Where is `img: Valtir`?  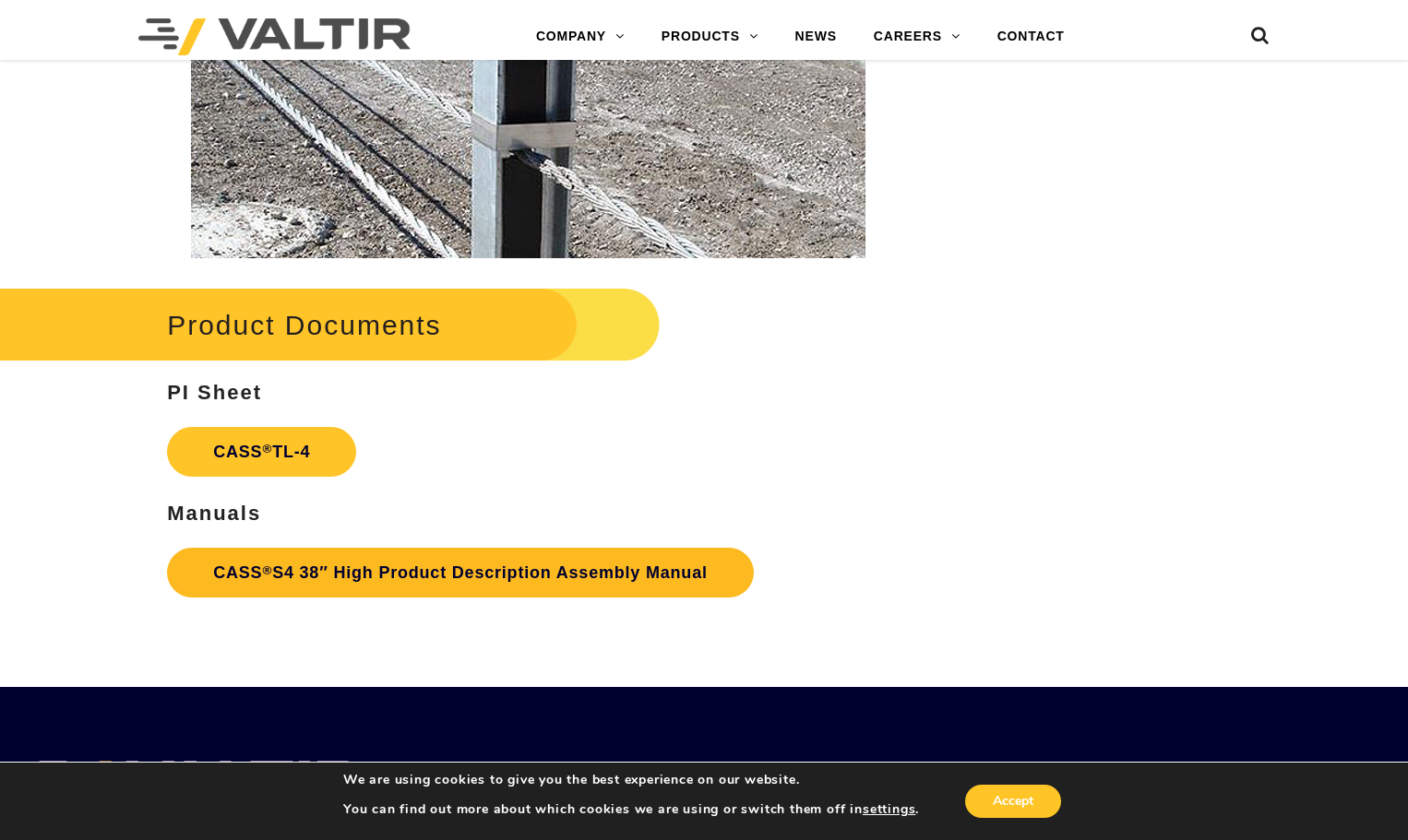 img: Valtir is located at coordinates (274, 37).